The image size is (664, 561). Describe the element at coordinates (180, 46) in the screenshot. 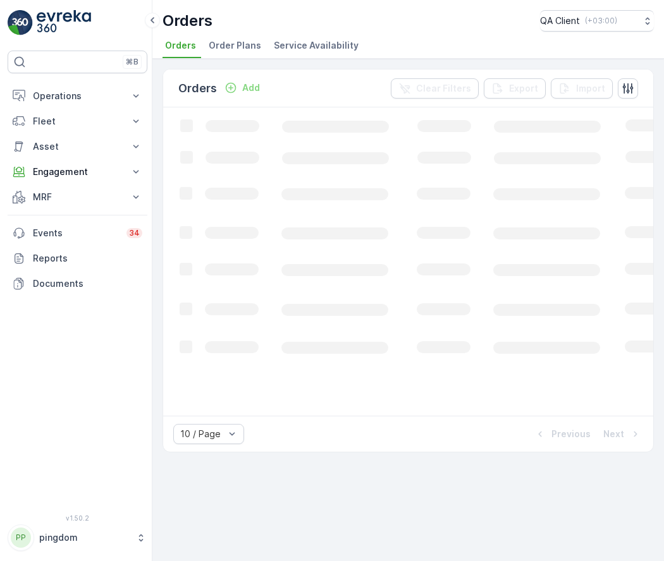

I see `span: Orders` at that location.